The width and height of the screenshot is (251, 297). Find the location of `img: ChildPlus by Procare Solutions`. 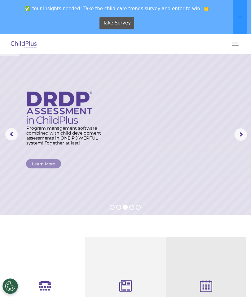

img: ChildPlus by Procare Solutions is located at coordinates (24, 44).